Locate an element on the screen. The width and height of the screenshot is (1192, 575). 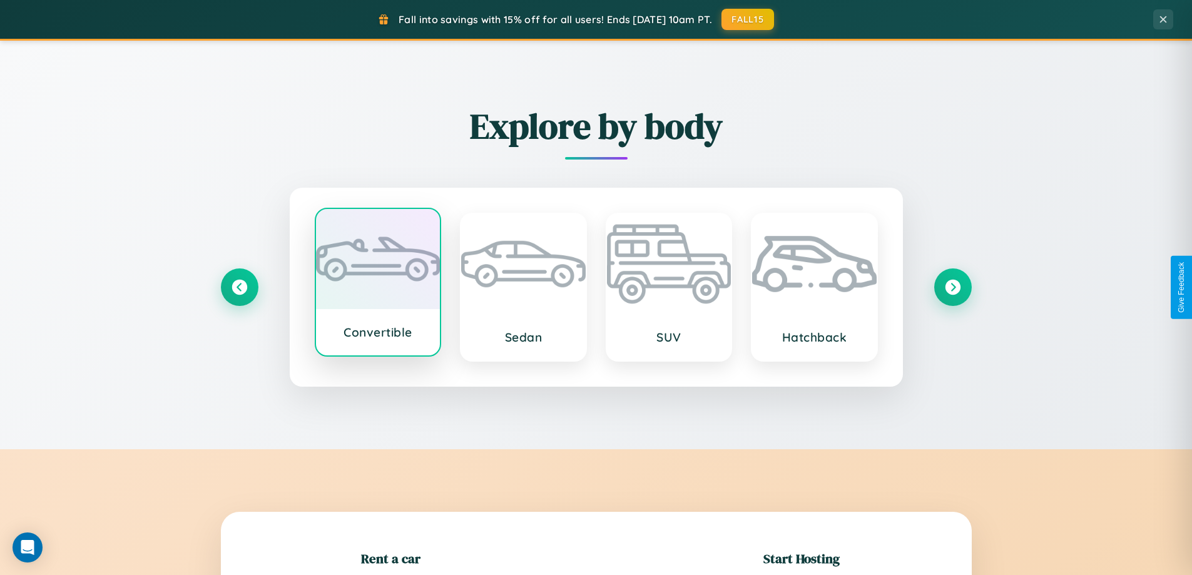
h3: Sedan is located at coordinates (523, 337).